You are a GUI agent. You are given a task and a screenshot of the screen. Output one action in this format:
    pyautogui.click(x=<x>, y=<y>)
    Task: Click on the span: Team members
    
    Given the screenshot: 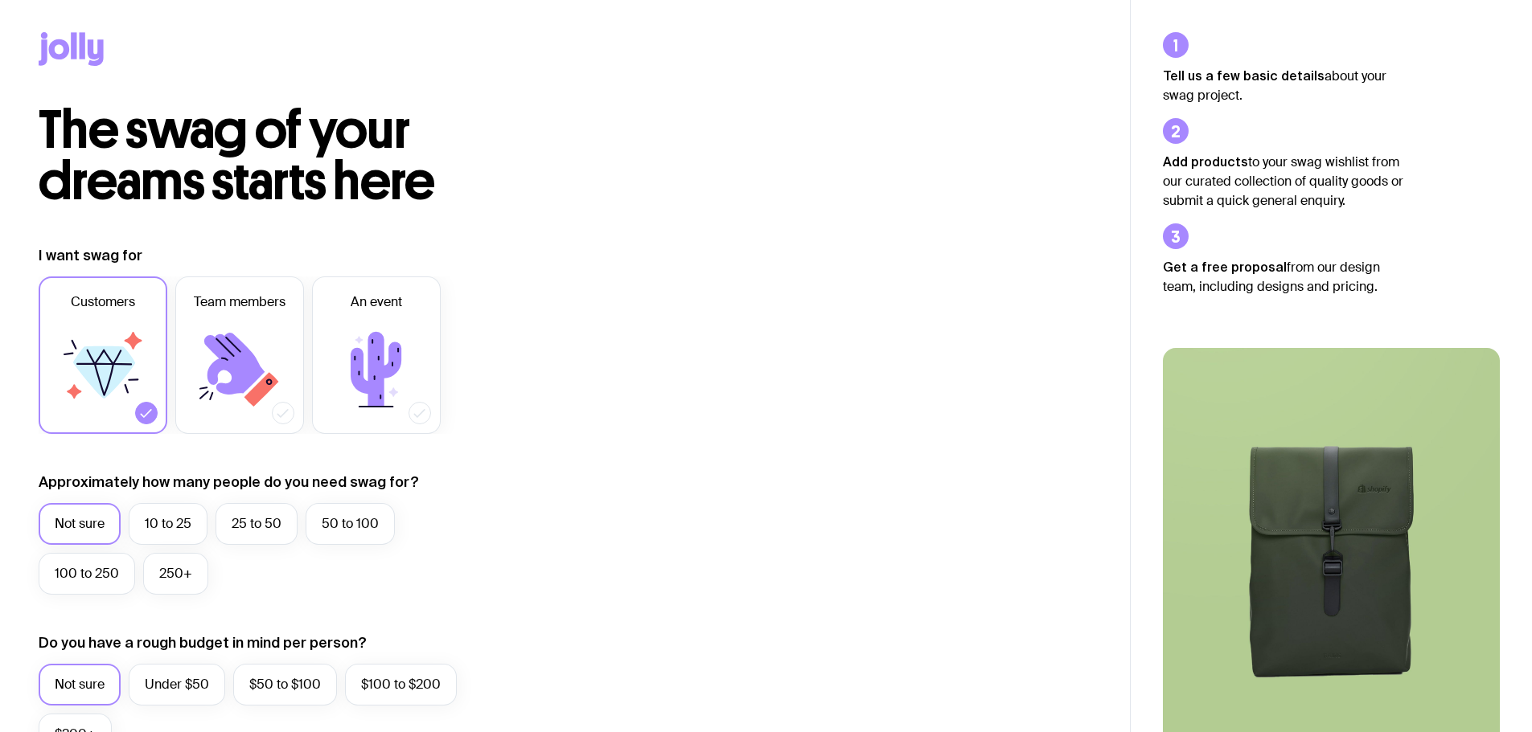 What is the action you would take?
    pyautogui.click(x=240, y=302)
    